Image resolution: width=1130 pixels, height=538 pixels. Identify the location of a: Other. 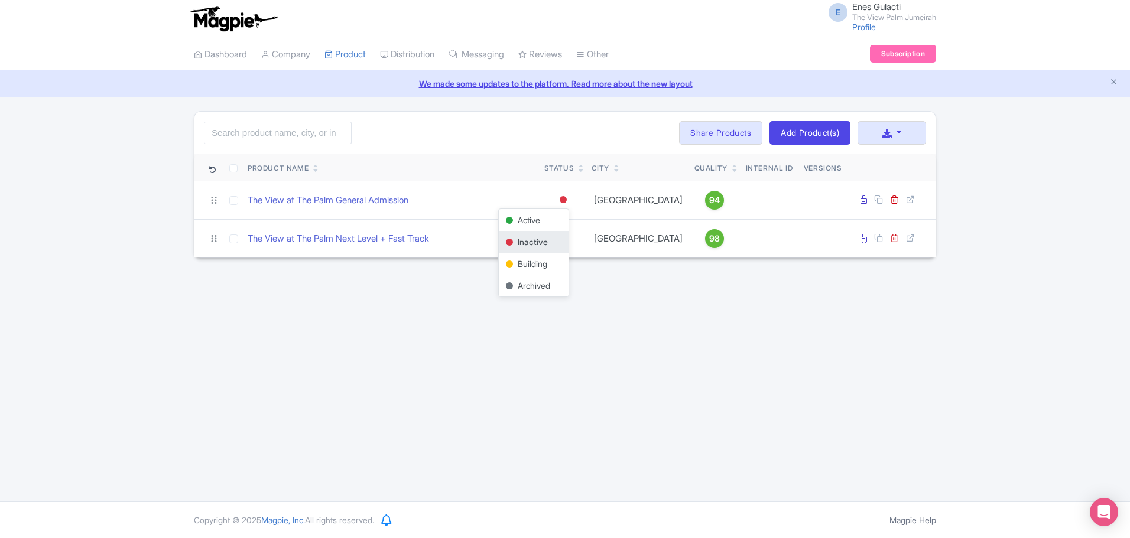
(592, 54).